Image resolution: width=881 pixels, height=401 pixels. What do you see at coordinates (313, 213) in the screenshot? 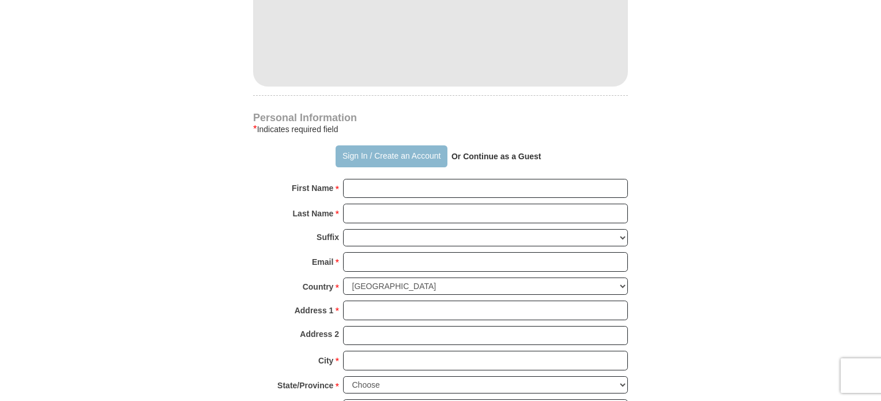
I see `strong: Last Name` at bounding box center [313, 213].